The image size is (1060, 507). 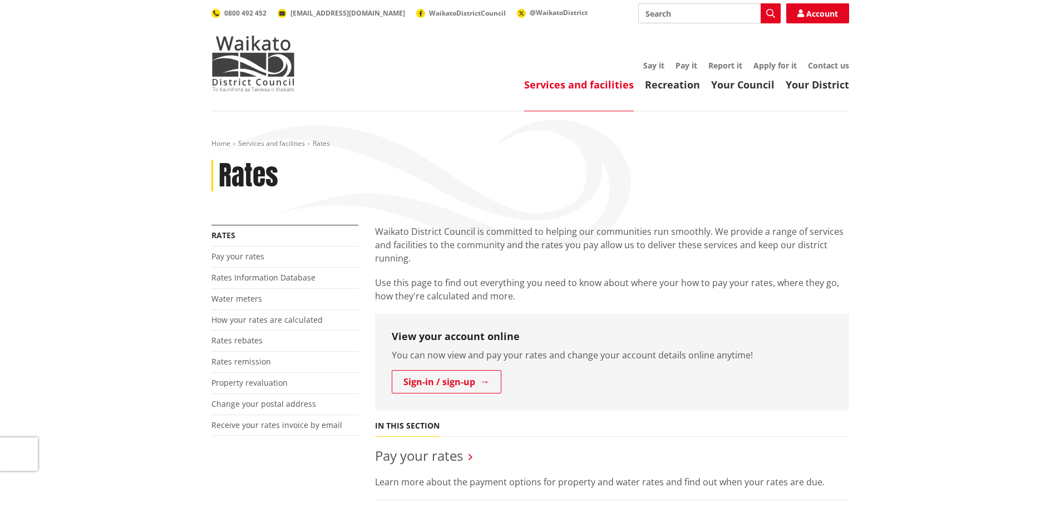 I want to click on a: WaikatoDistrictCouncil, so click(x=461, y=13).